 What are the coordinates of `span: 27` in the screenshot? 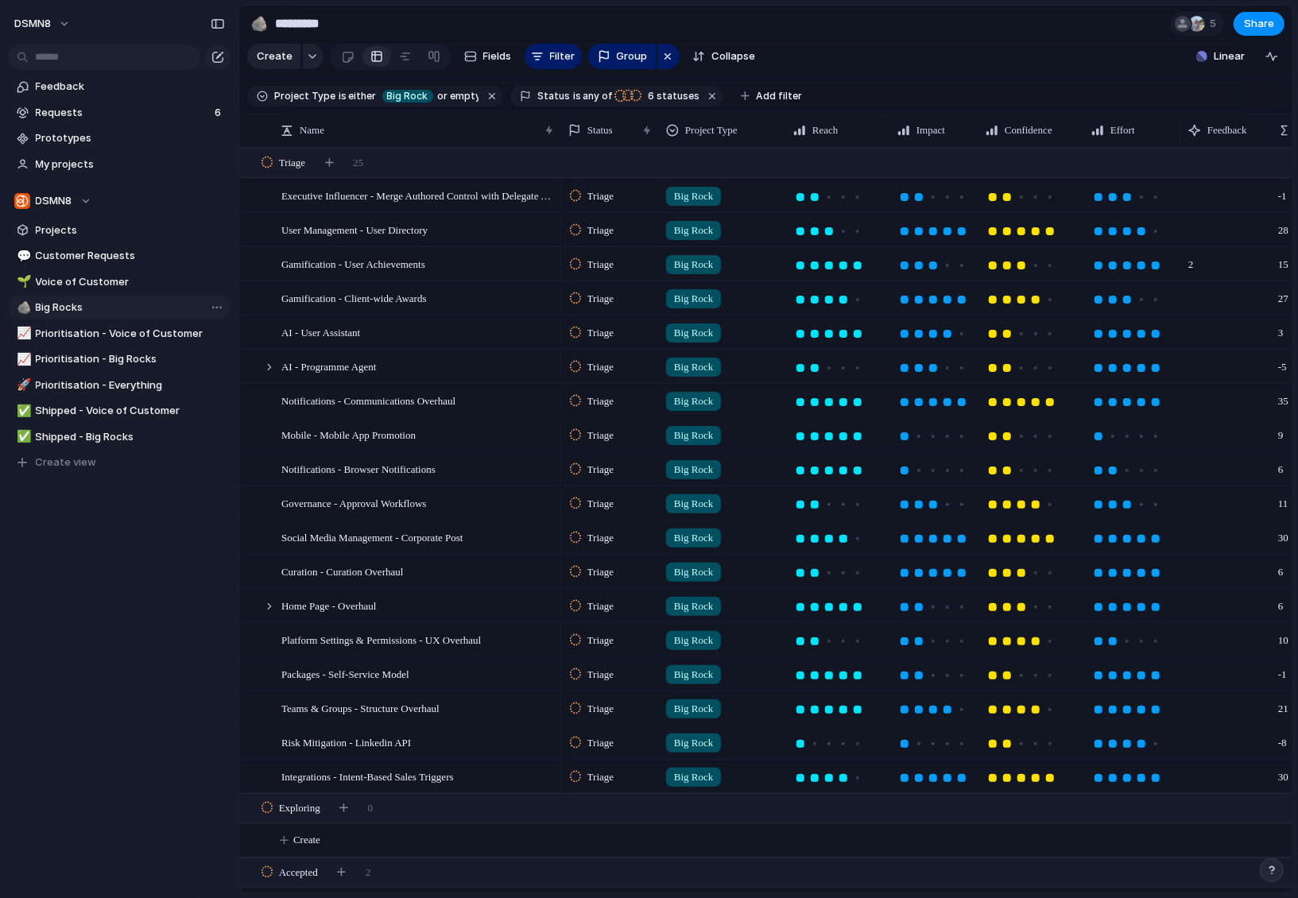 It's located at (1283, 294).